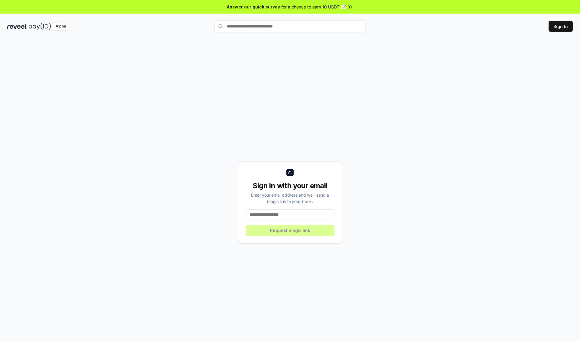 This screenshot has width=580, height=341. What do you see at coordinates (17, 26) in the screenshot?
I see `img: reveel_dark` at bounding box center [17, 26].